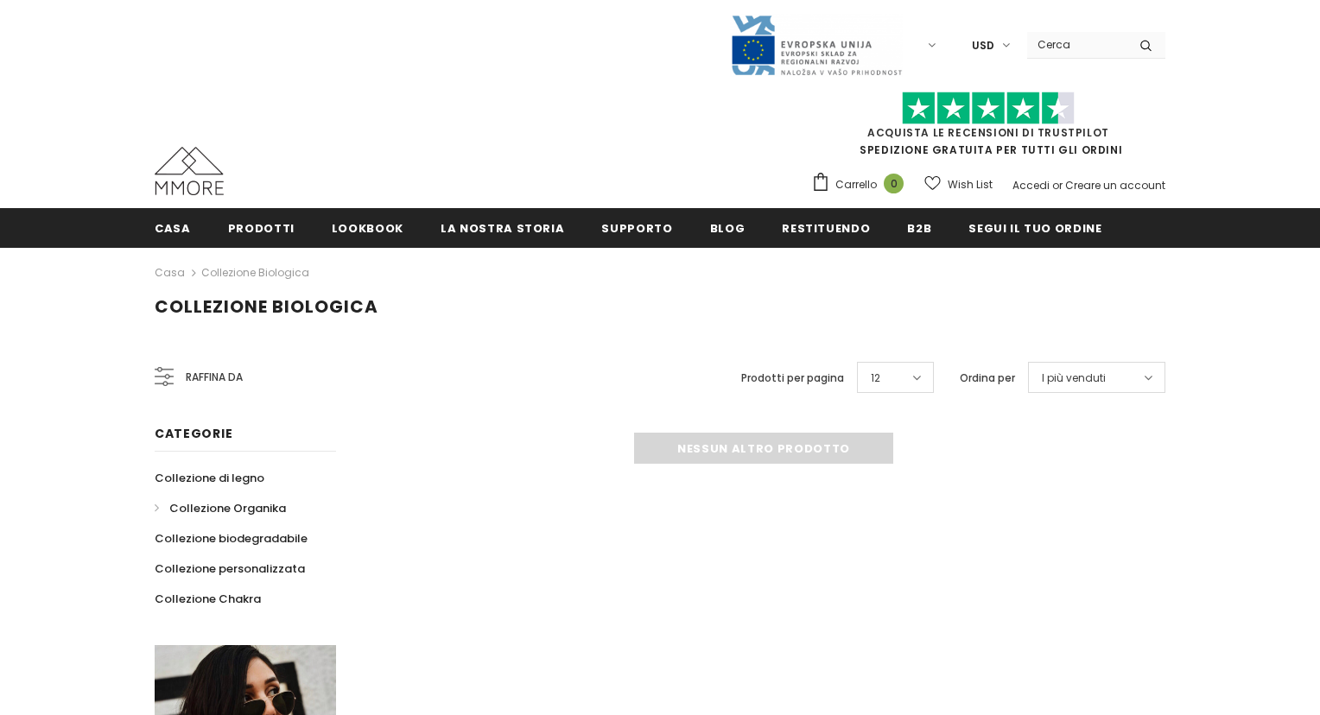  I want to click on span: SPEDIZIONE GRATUITA PER TUTTI GLI ORDINI, so click(989, 128).